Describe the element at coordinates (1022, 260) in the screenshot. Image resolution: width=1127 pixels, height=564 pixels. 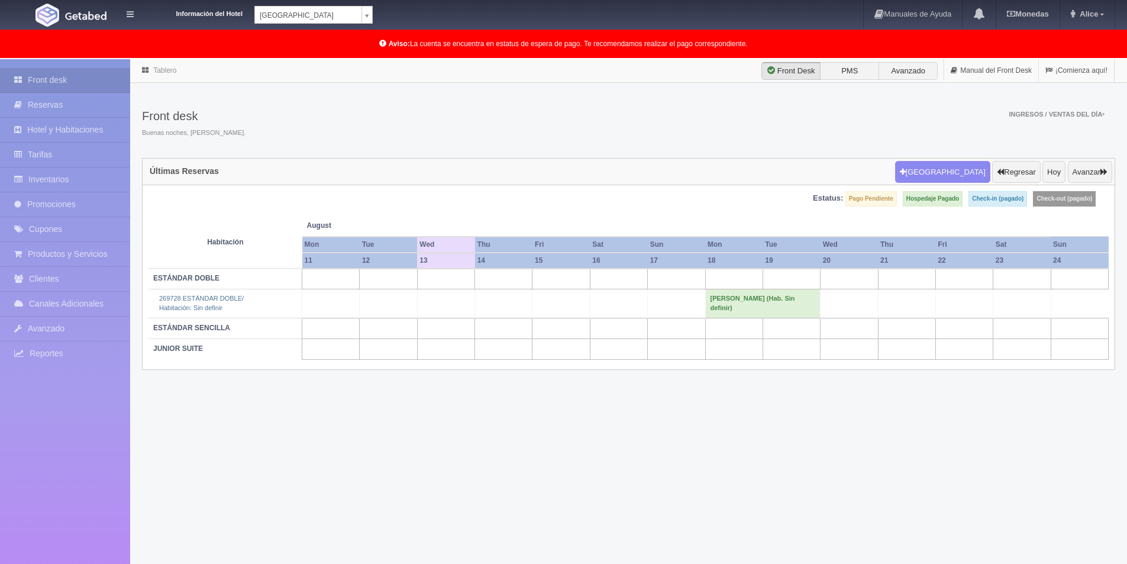
I see `th: 23` at that location.